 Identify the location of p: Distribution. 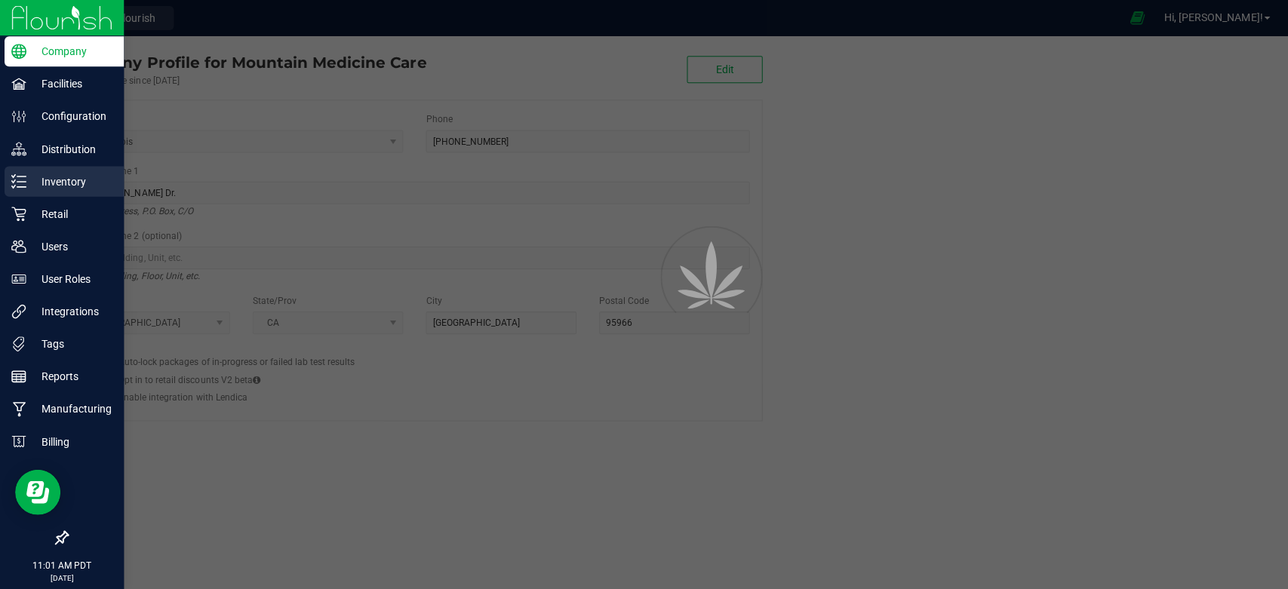
(72, 149).